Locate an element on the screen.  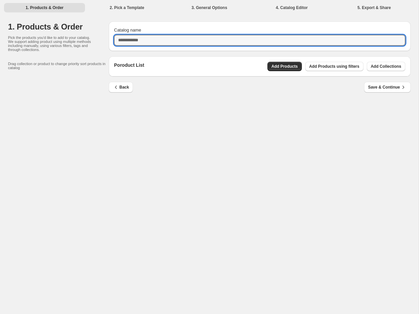
button: Add Products is located at coordinates (285, 66).